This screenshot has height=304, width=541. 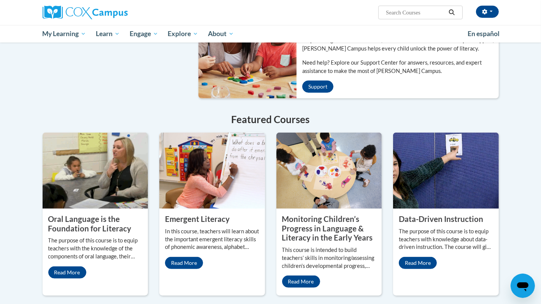 I want to click on img: Monitoring Children’s Progress in Language & Literacy in the Early Years, so click(x=329, y=171).